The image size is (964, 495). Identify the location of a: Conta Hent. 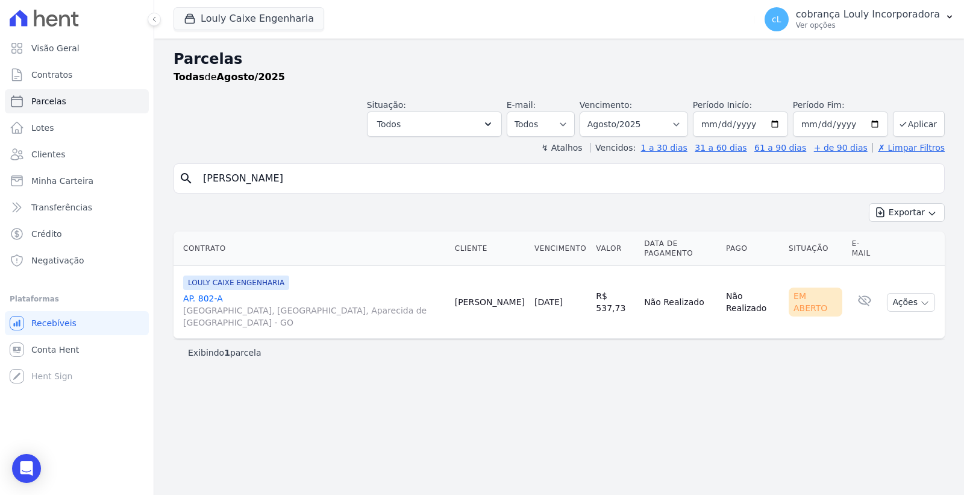
(77, 349).